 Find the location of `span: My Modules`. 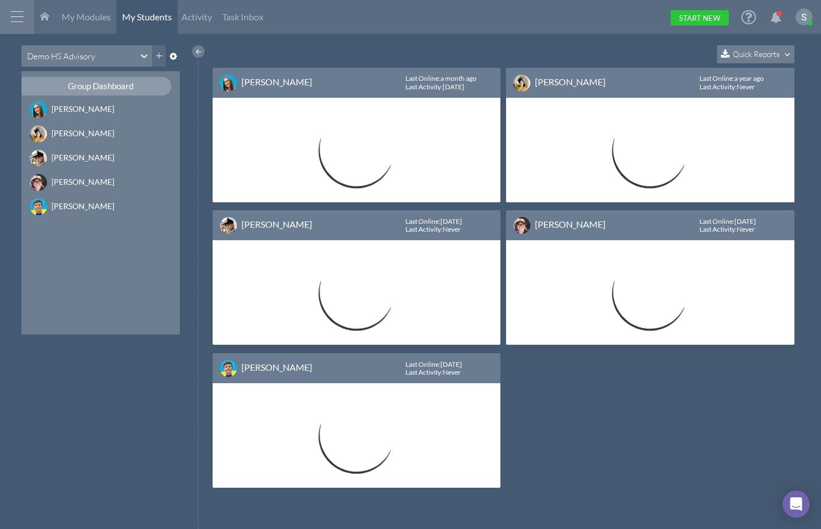

span: My Modules is located at coordinates (86, 16).